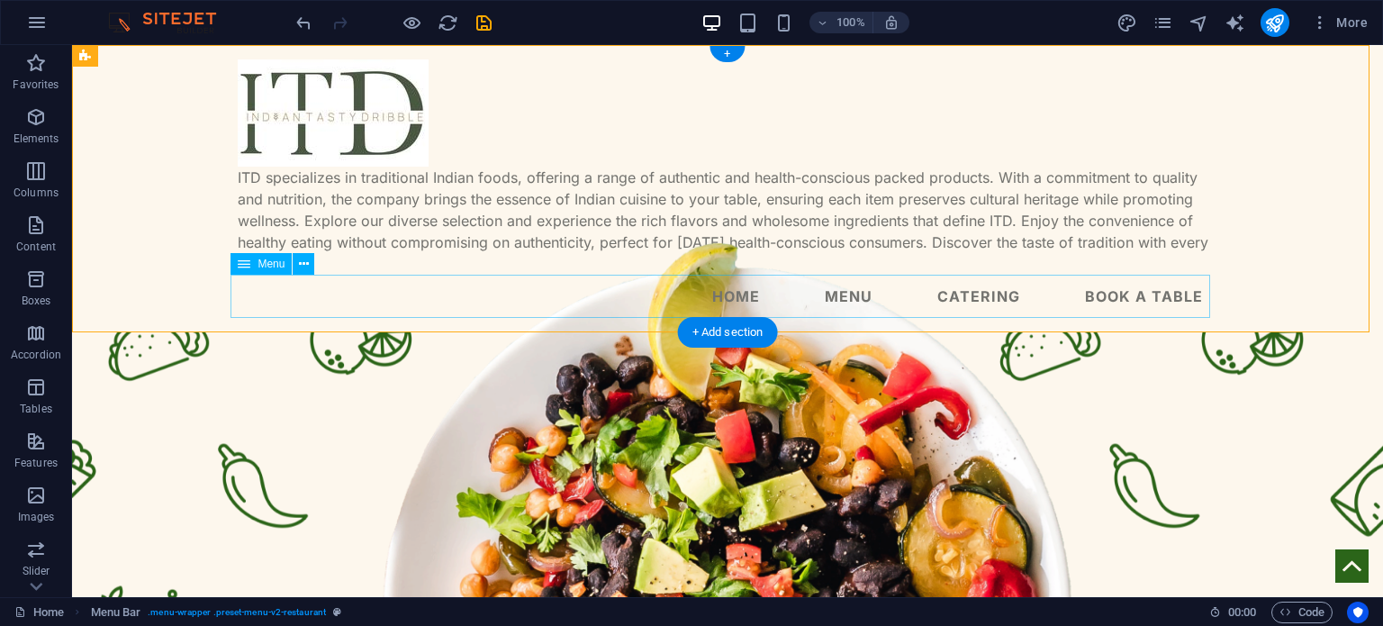  Describe the element at coordinates (36, 409) in the screenshot. I see `p: Tables` at that location.